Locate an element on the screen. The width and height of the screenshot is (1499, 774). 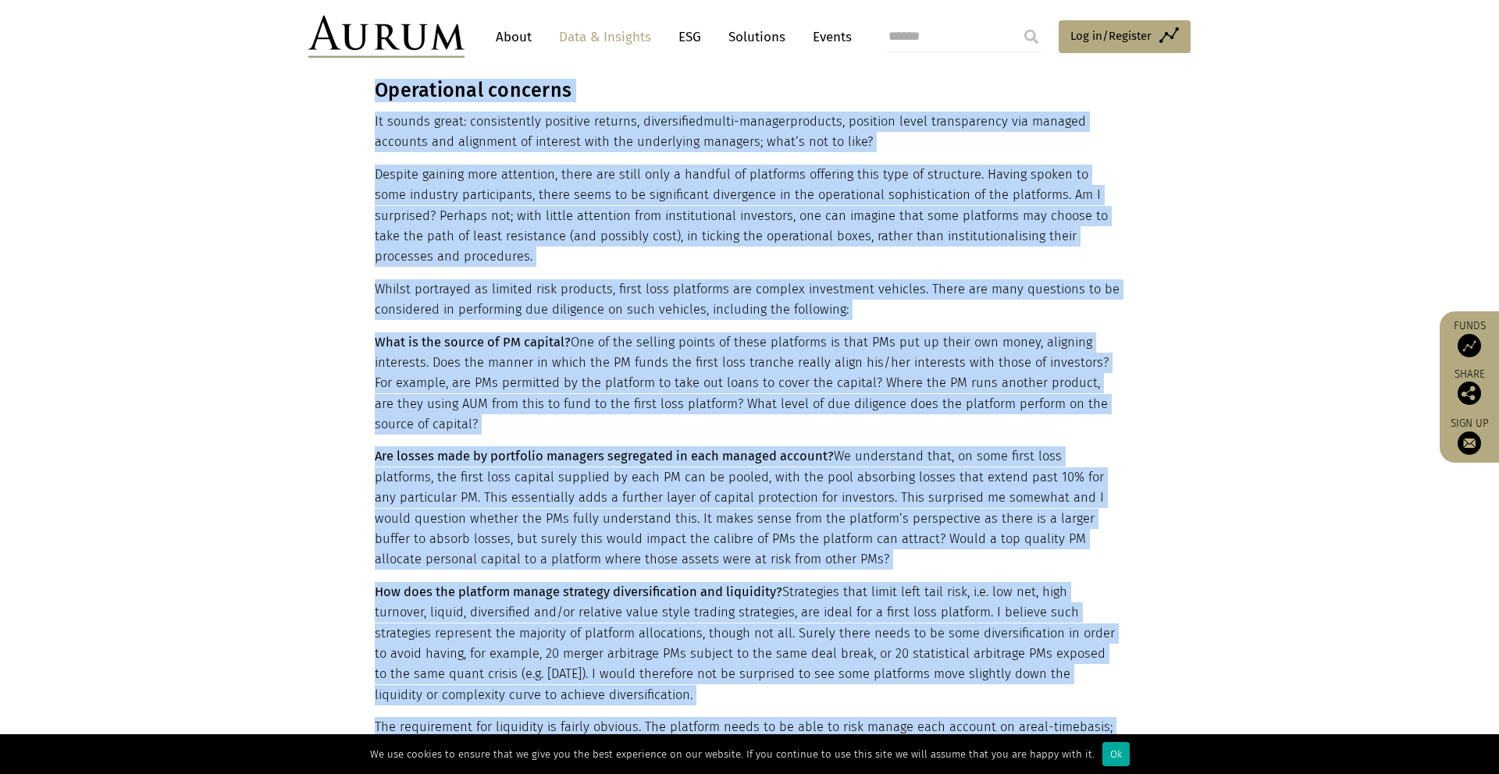
strong: Are losses made by portfolio managers segregated in each managed account? is located at coordinates (604, 456).